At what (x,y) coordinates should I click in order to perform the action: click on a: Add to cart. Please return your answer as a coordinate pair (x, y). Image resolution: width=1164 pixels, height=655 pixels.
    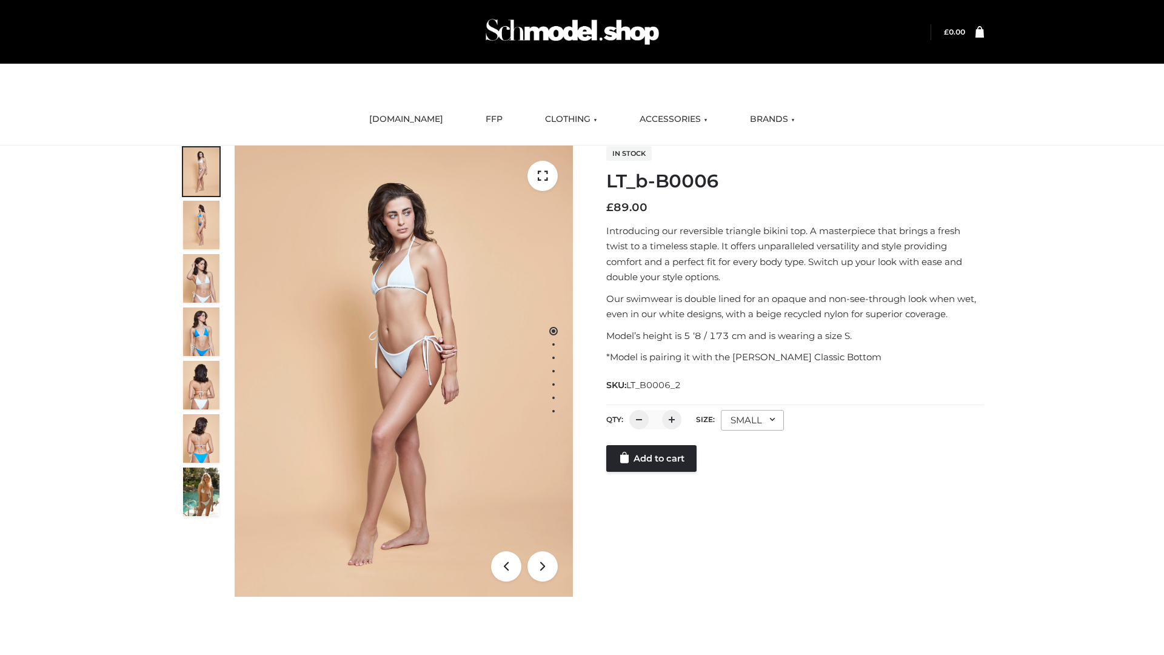
    Looking at the image, I should click on (651, 458).